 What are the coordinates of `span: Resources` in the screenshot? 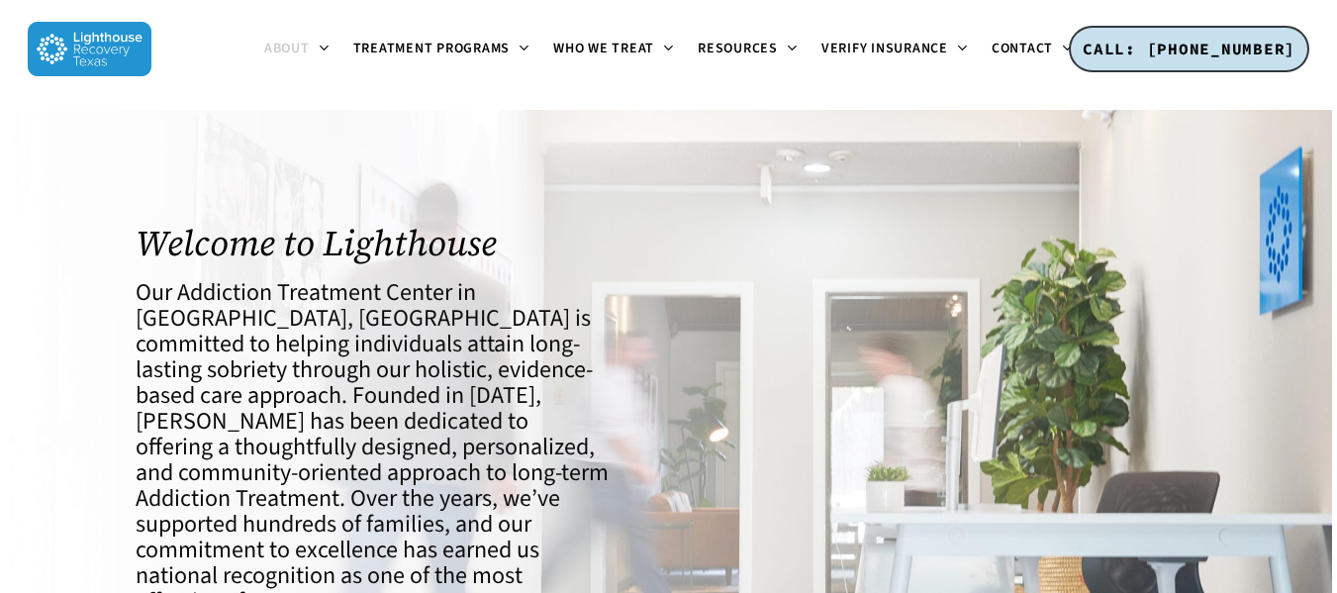 It's located at (737, 48).